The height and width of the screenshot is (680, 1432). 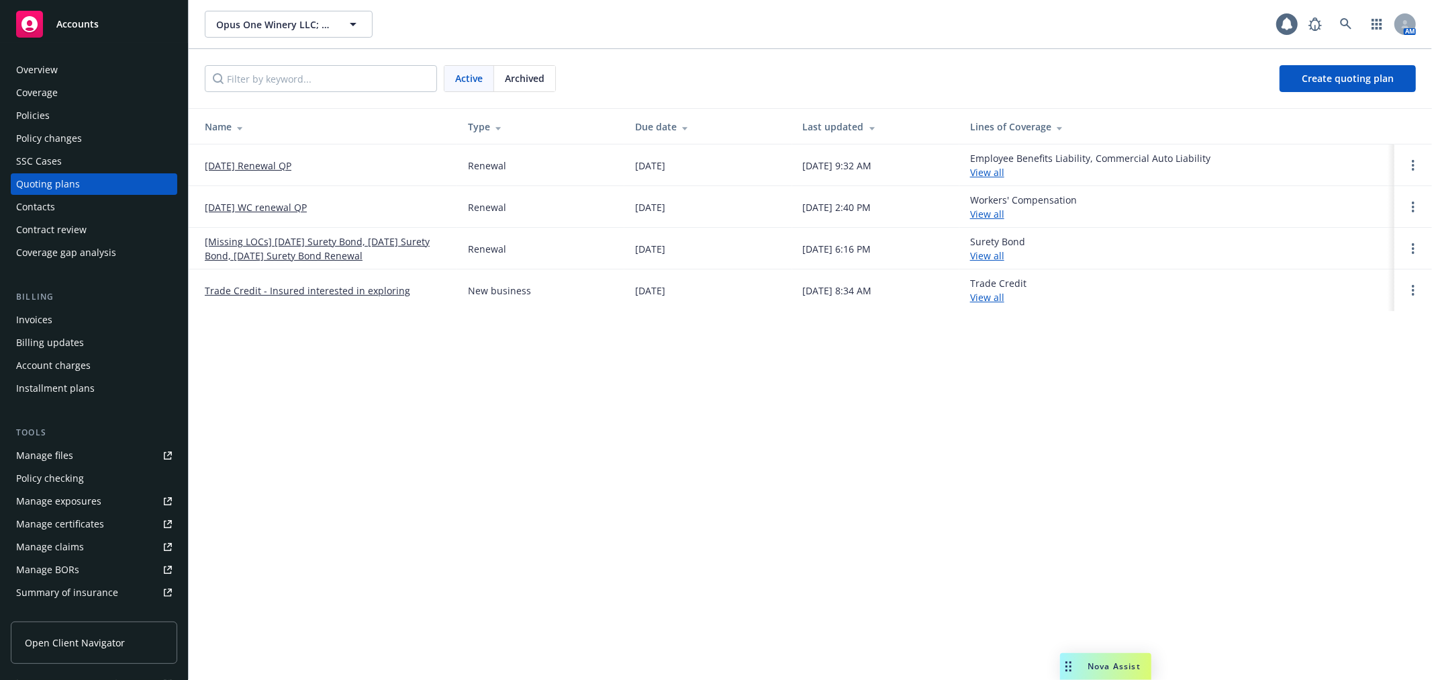 I want to click on div: New business, so click(x=500, y=290).